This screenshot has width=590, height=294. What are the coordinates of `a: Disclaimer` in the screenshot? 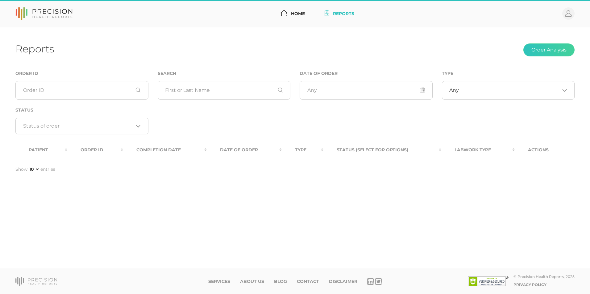 It's located at (343, 282).